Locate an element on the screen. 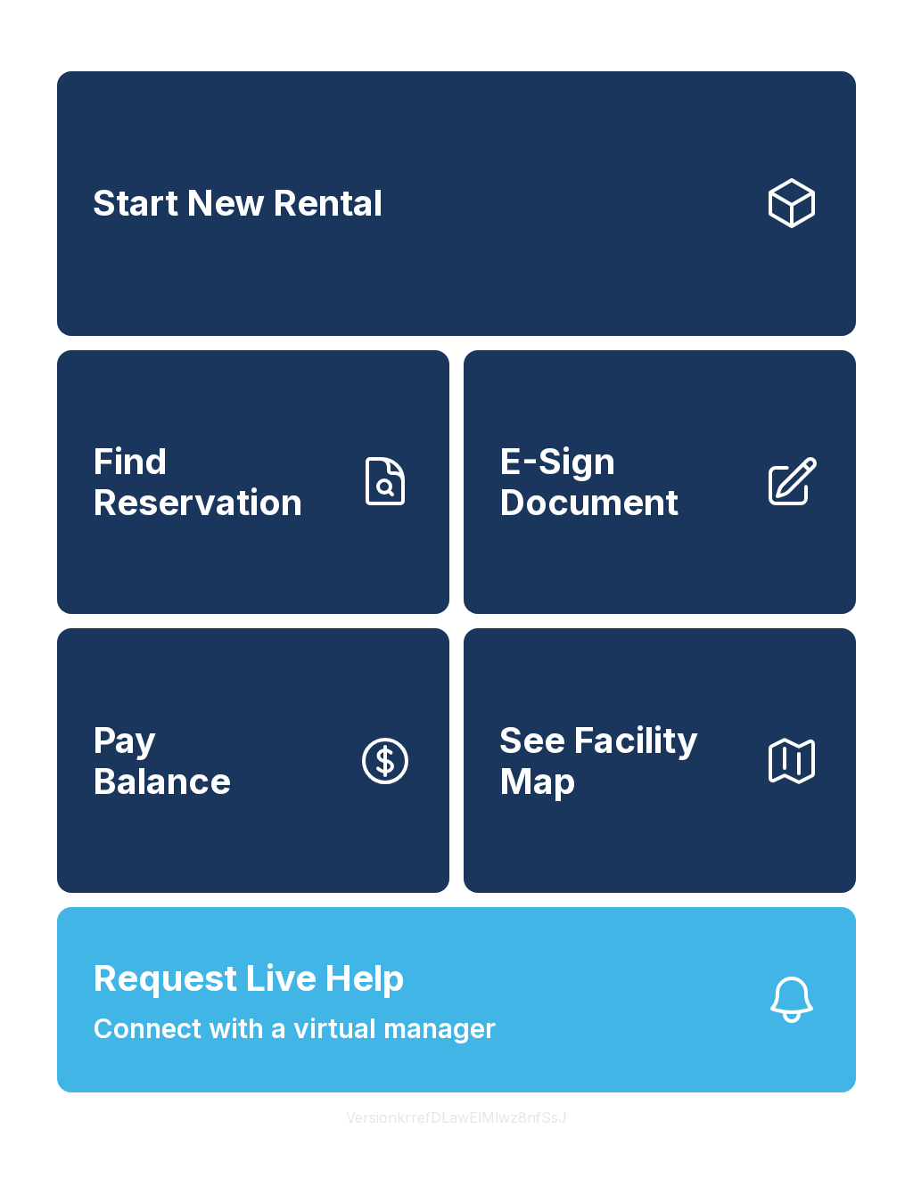  a: Find Reservation is located at coordinates (253, 482).